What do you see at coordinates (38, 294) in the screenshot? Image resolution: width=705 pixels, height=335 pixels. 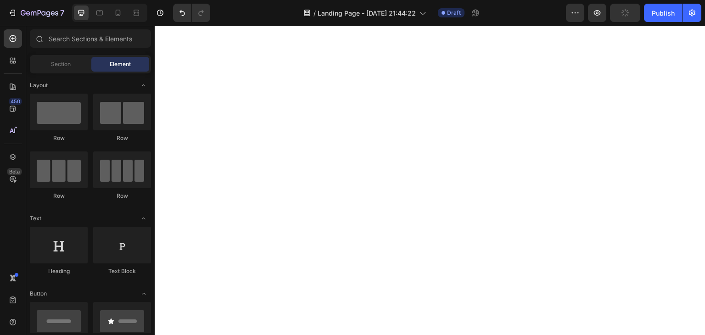 I see `span: Button` at bounding box center [38, 294].